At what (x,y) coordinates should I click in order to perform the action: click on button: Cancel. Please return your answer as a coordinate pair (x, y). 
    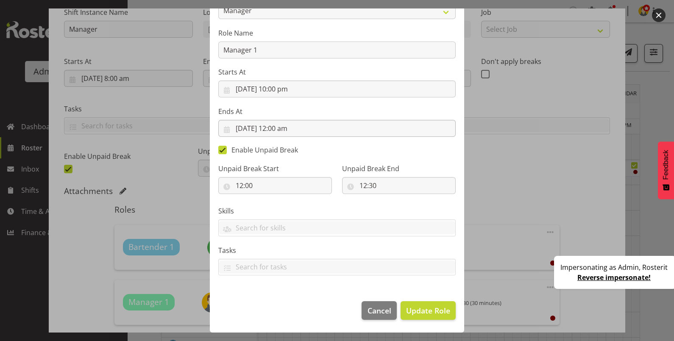
    Looking at the image, I should click on (379, 311).